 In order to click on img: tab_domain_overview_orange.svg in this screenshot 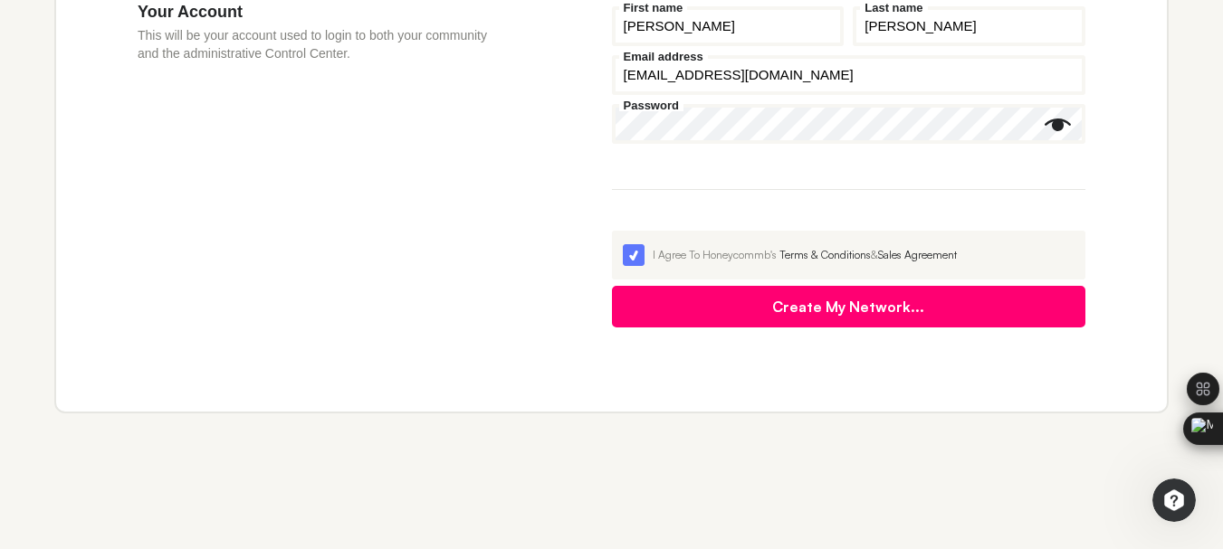, I will do `click(56, 112)`.